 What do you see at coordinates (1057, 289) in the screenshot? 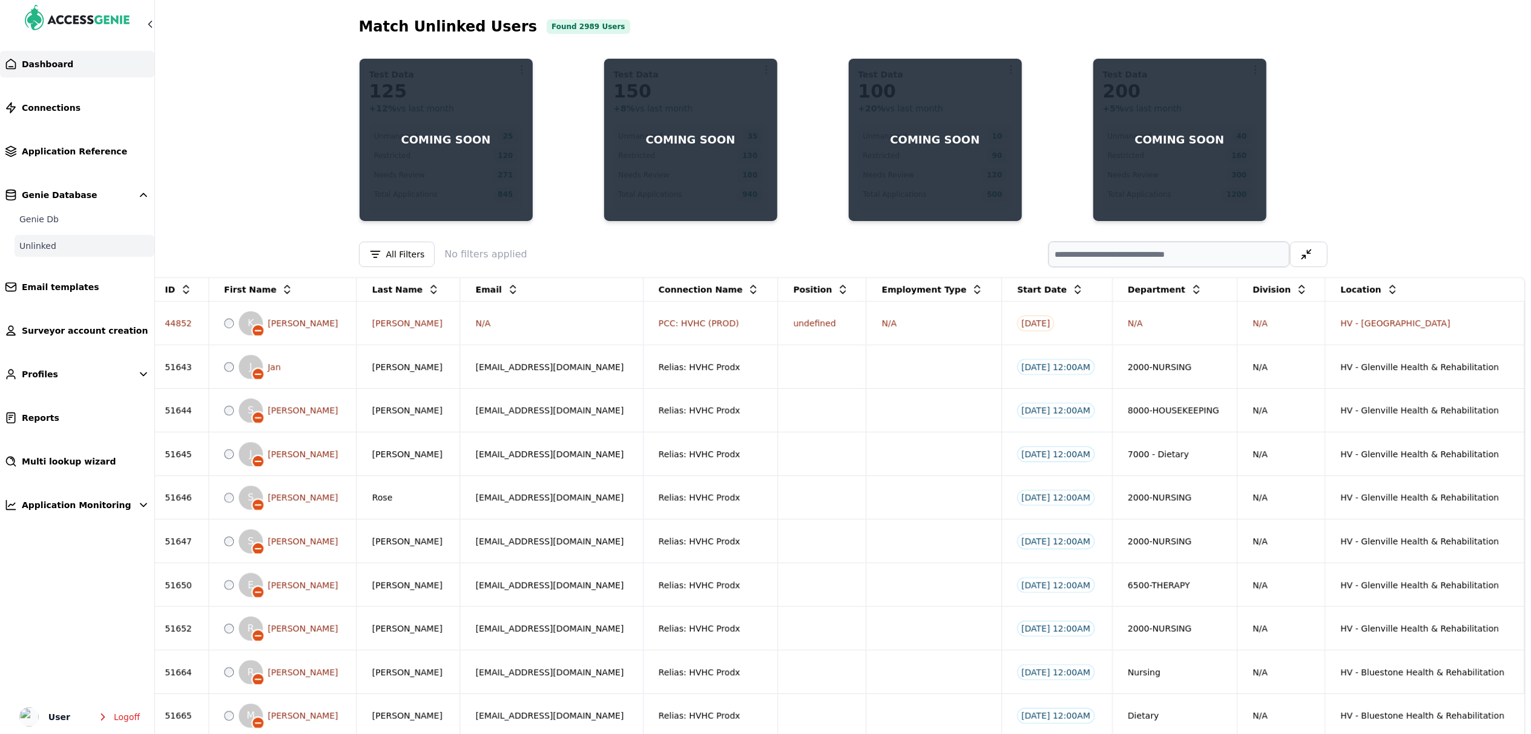
I see `div: Start Date` at bounding box center [1057, 289].